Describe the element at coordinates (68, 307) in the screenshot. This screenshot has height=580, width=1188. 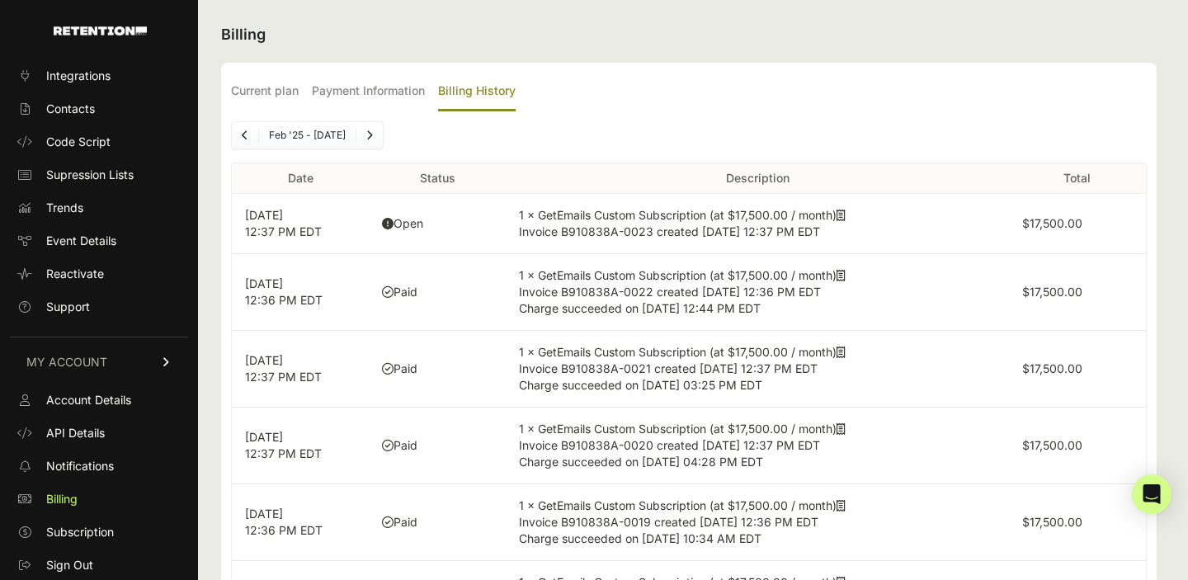
I see `span: Support` at that location.